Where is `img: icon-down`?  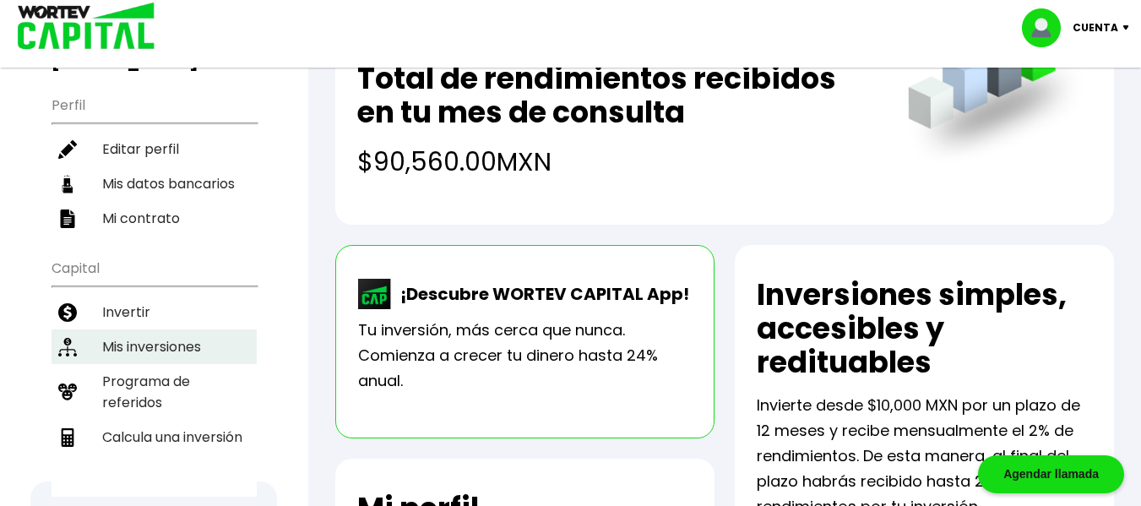
img: icon-down is located at coordinates (1129, 28).